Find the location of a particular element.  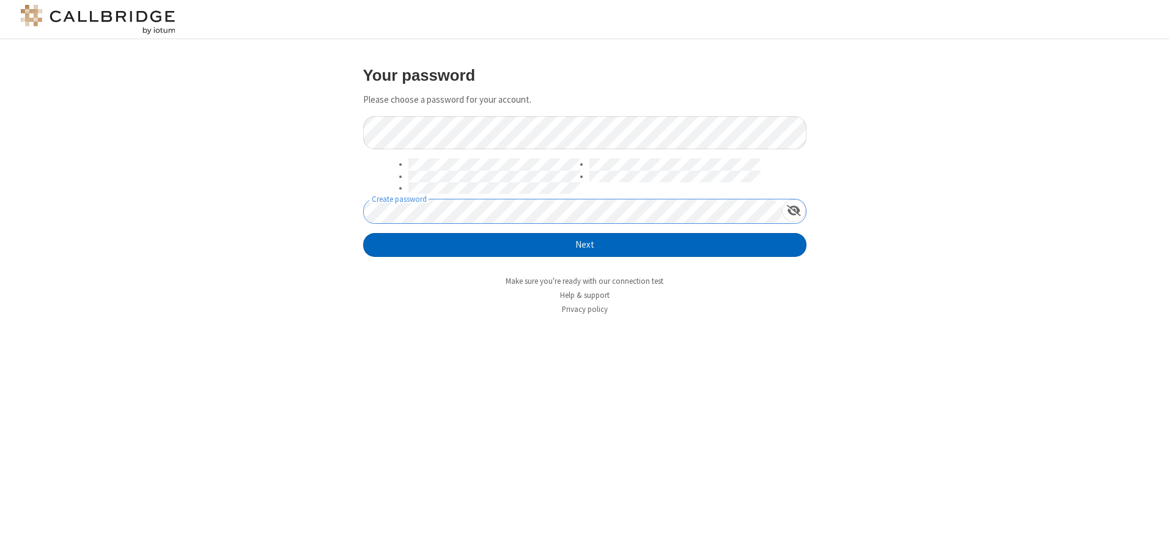

a: Make sure you're ready with our connection test is located at coordinates (585, 281).